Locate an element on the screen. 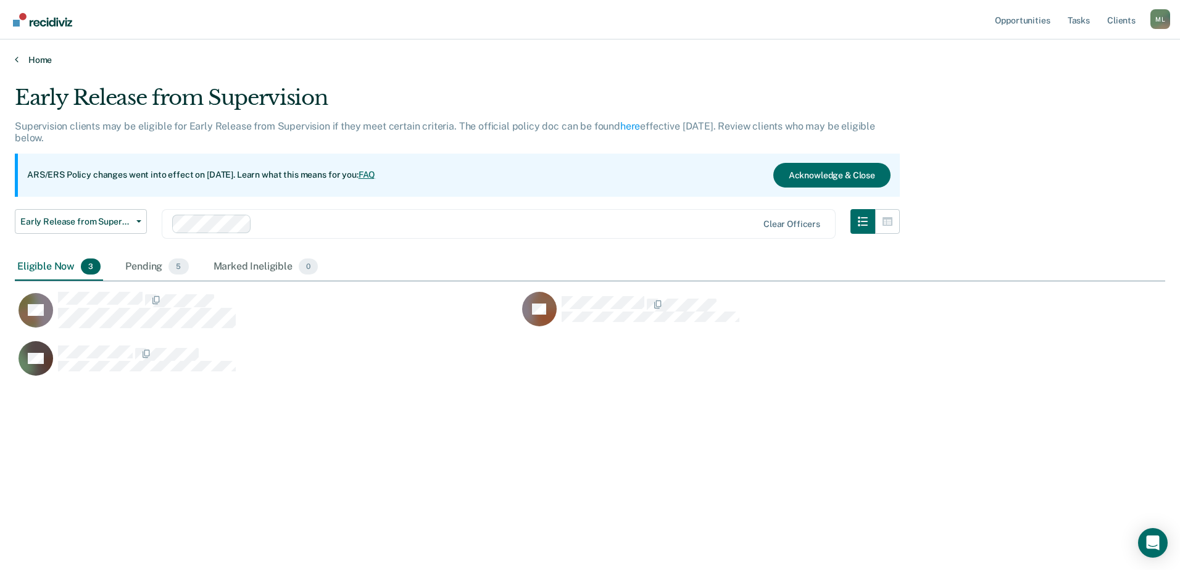 This screenshot has height=570, width=1180. div: CaseloadOpportunityCell-10123182 is located at coordinates (267, 365).